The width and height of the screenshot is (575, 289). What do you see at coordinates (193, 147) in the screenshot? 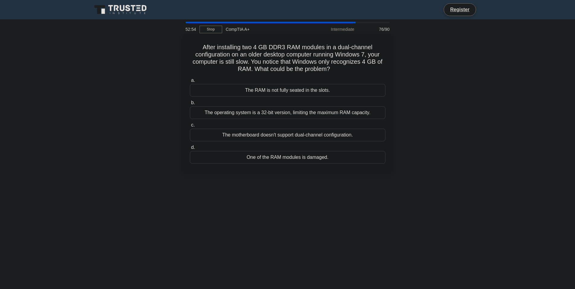
I see `span: d.` at bounding box center [193, 147].